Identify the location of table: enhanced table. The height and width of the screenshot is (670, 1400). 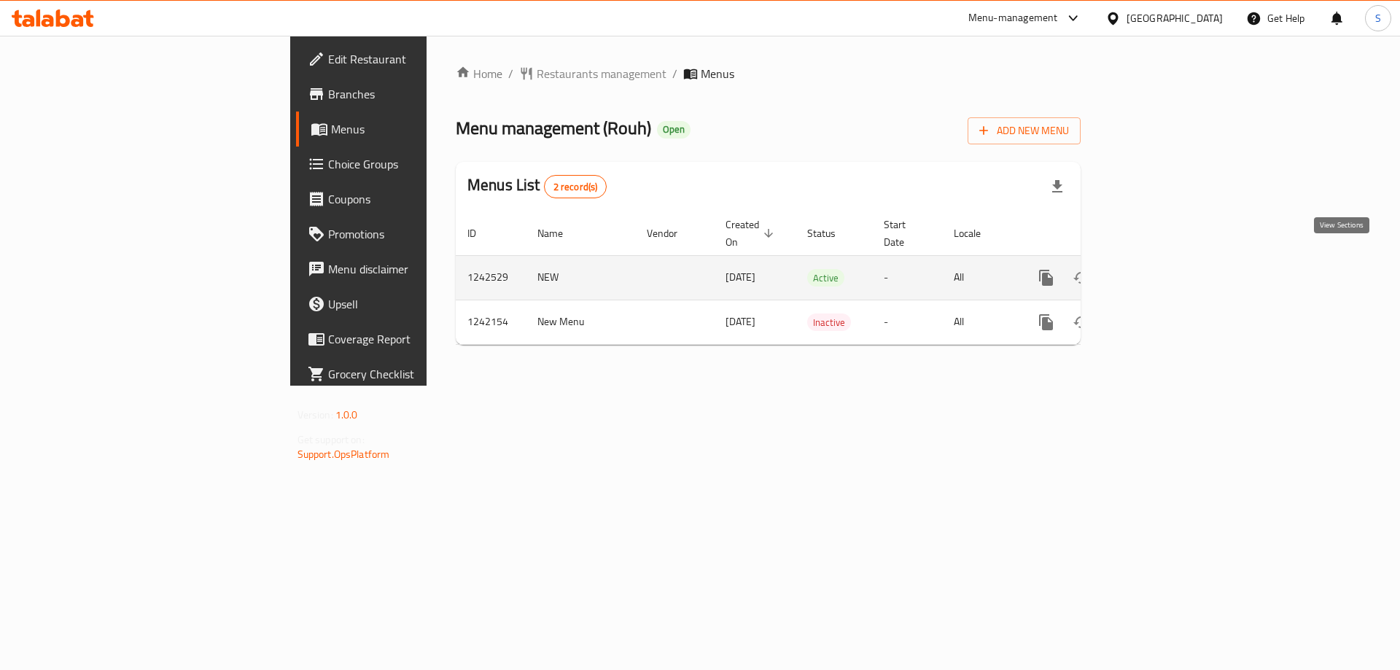
(818, 278).